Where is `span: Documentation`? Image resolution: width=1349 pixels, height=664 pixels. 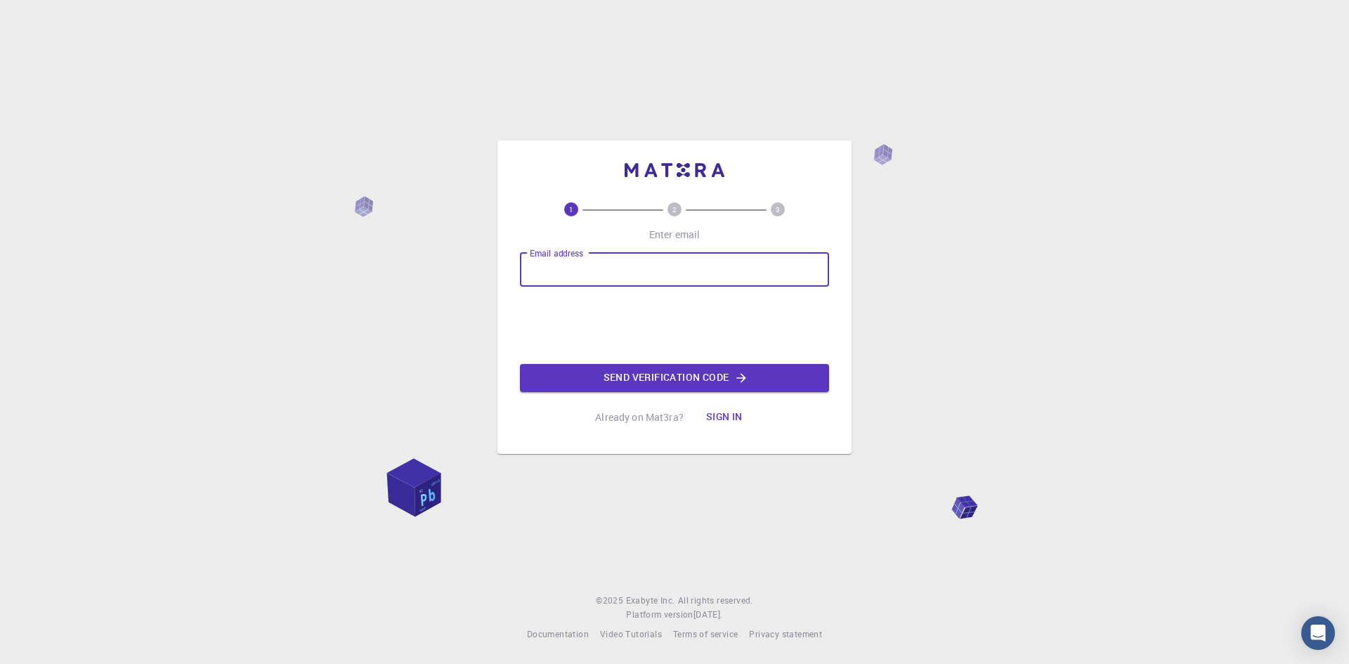
span: Documentation is located at coordinates (558, 634).